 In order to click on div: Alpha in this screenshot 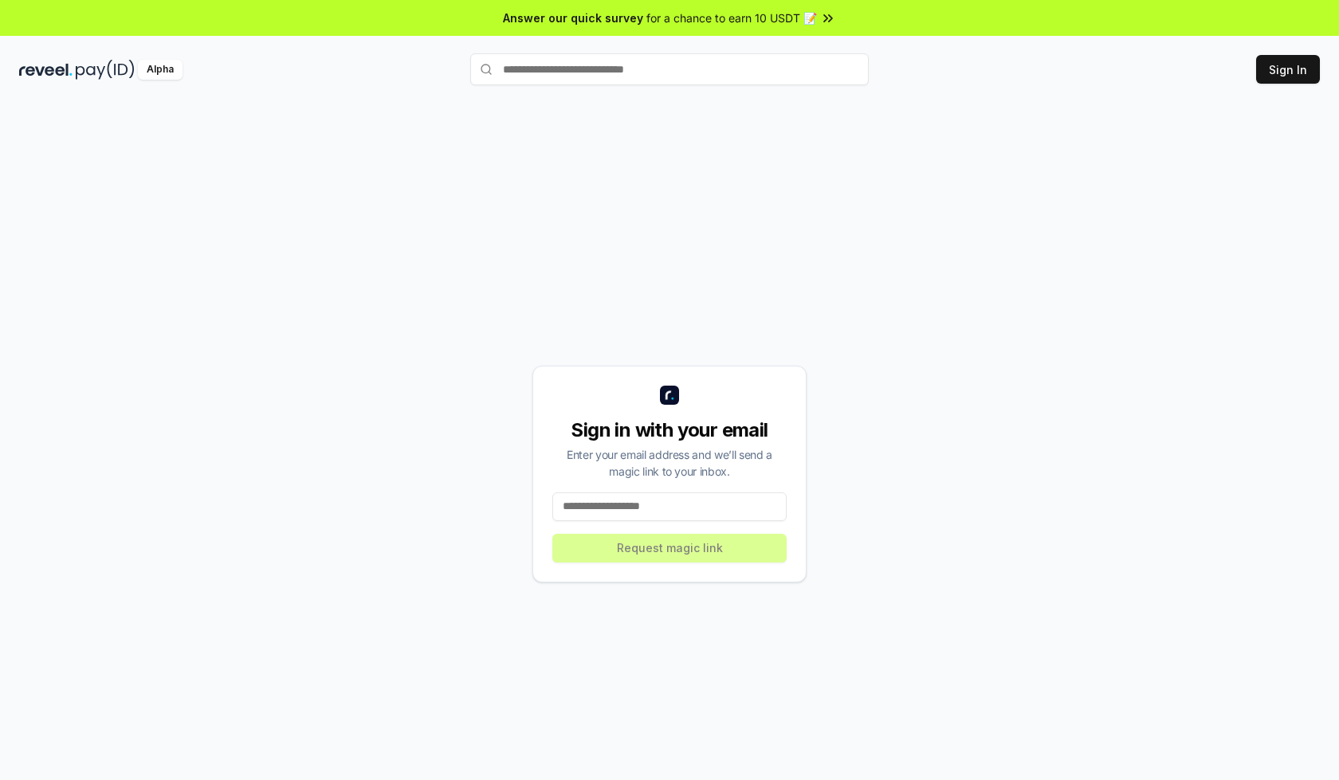, I will do `click(160, 69)`.